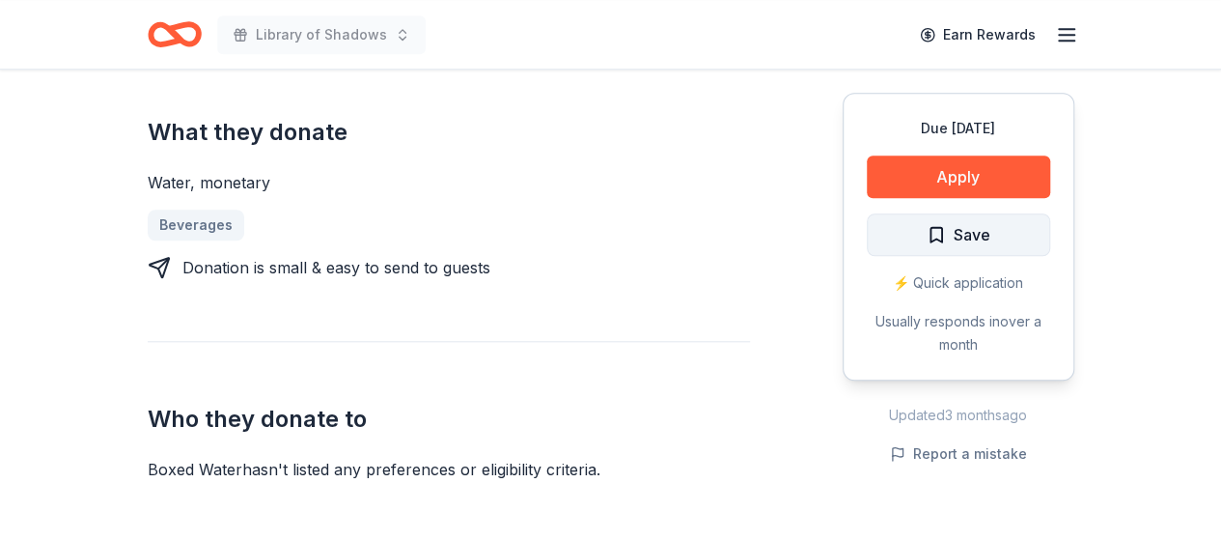 Image resolution: width=1221 pixels, height=540 pixels. What do you see at coordinates (972, 235) in the screenshot?
I see `span: Save` at bounding box center [972, 235].